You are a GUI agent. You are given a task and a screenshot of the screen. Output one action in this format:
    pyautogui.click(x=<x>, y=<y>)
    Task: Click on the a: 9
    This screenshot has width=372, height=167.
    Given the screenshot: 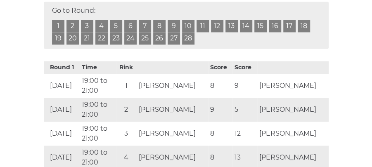 What is the action you would take?
    pyautogui.click(x=174, y=26)
    